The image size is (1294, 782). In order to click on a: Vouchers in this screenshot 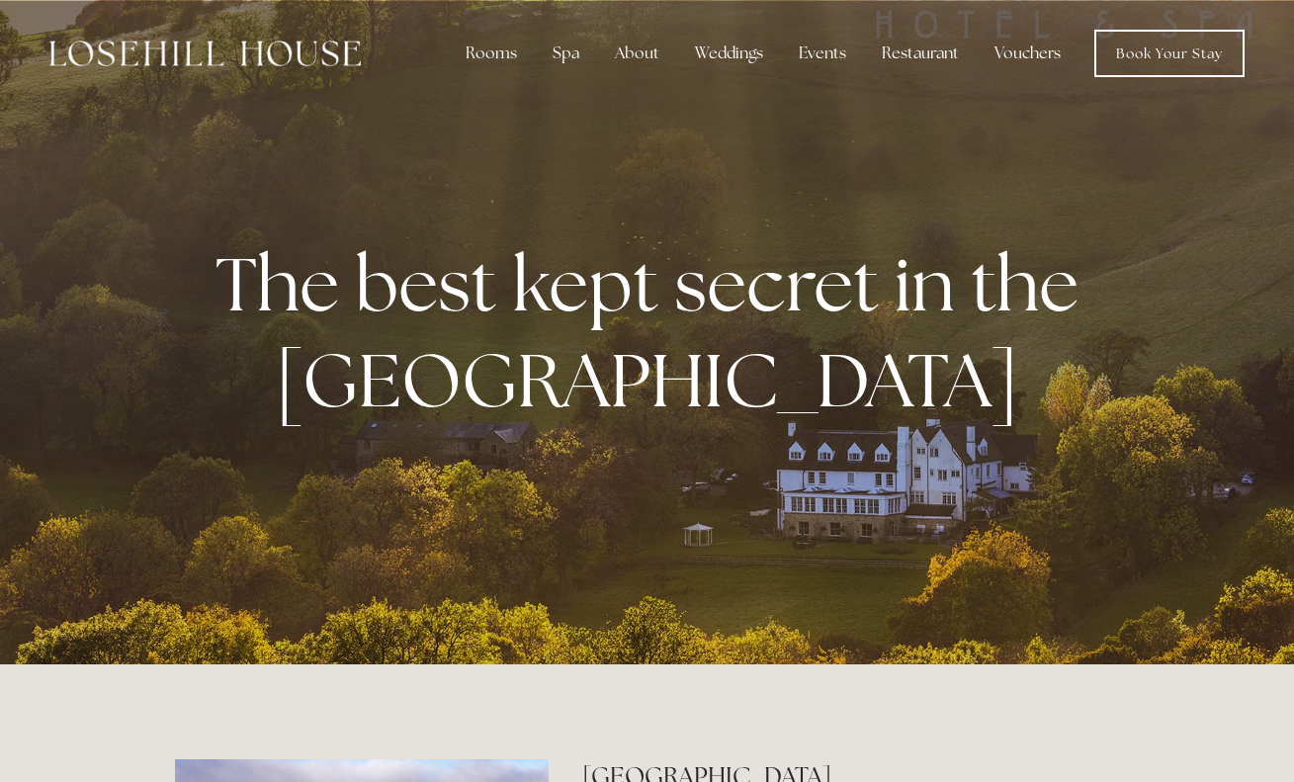, I will do `click(1027, 53)`.